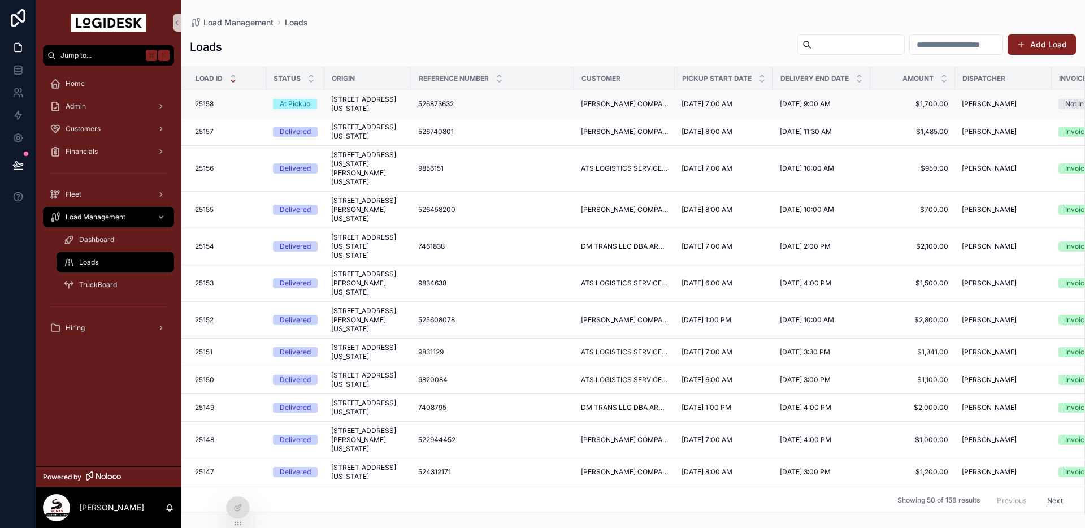 The height and width of the screenshot is (528, 1085). I want to click on span: $950.00, so click(913, 168).